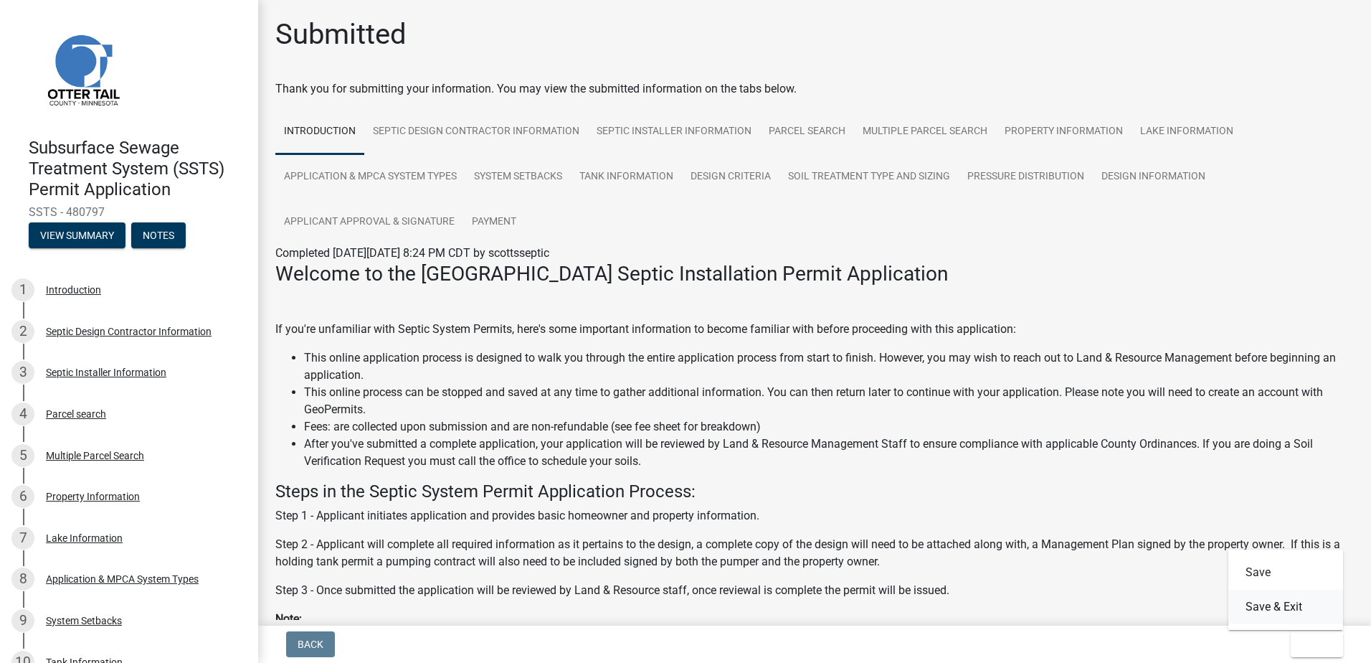  What do you see at coordinates (23, 579) in the screenshot?
I see `div: 8` at bounding box center [23, 579].